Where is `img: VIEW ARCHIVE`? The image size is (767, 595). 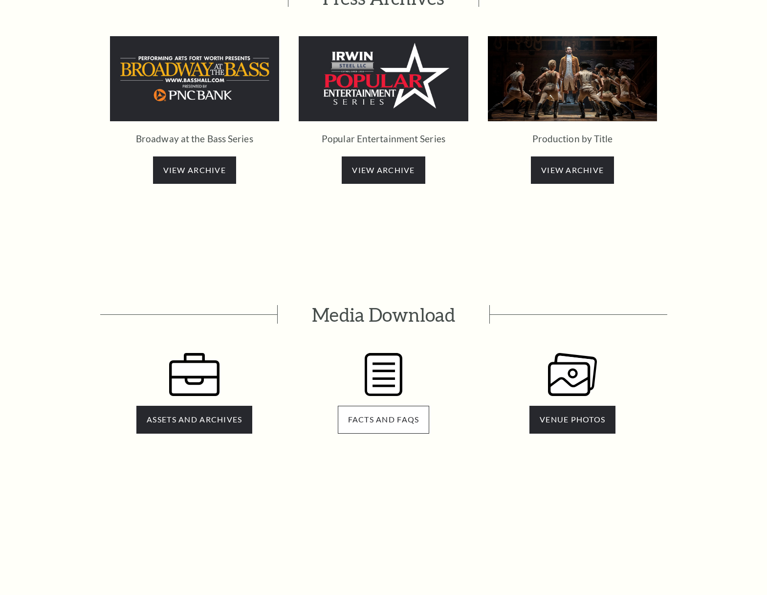 img: VIEW ARCHIVE is located at coordinates (572, 79).